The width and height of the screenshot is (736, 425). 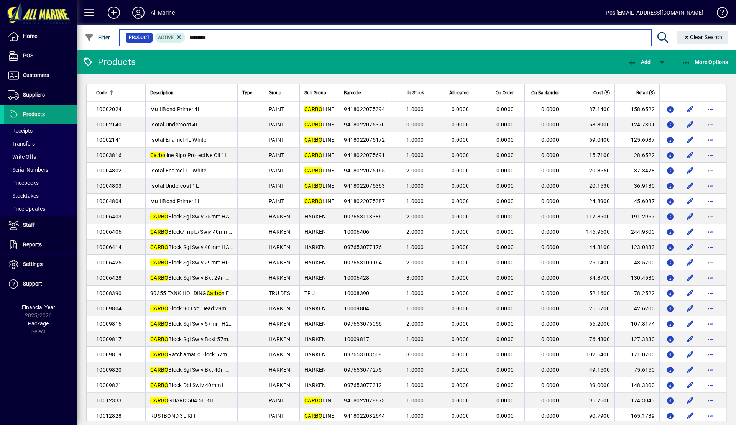 What do you see at coordinates (194, 324) in the screenshot?
I see `span: Block Sgl Swiv 57mm H2600` at bounding box center [194, 324].